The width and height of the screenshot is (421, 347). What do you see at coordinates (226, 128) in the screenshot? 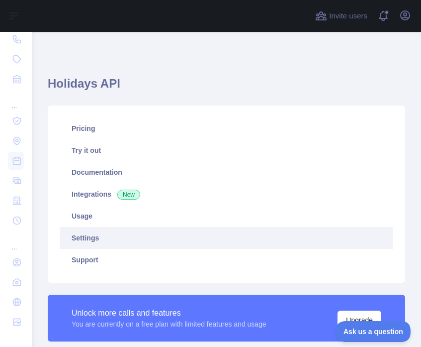
I see `a: Pricing` at bounding box center [226, 128].